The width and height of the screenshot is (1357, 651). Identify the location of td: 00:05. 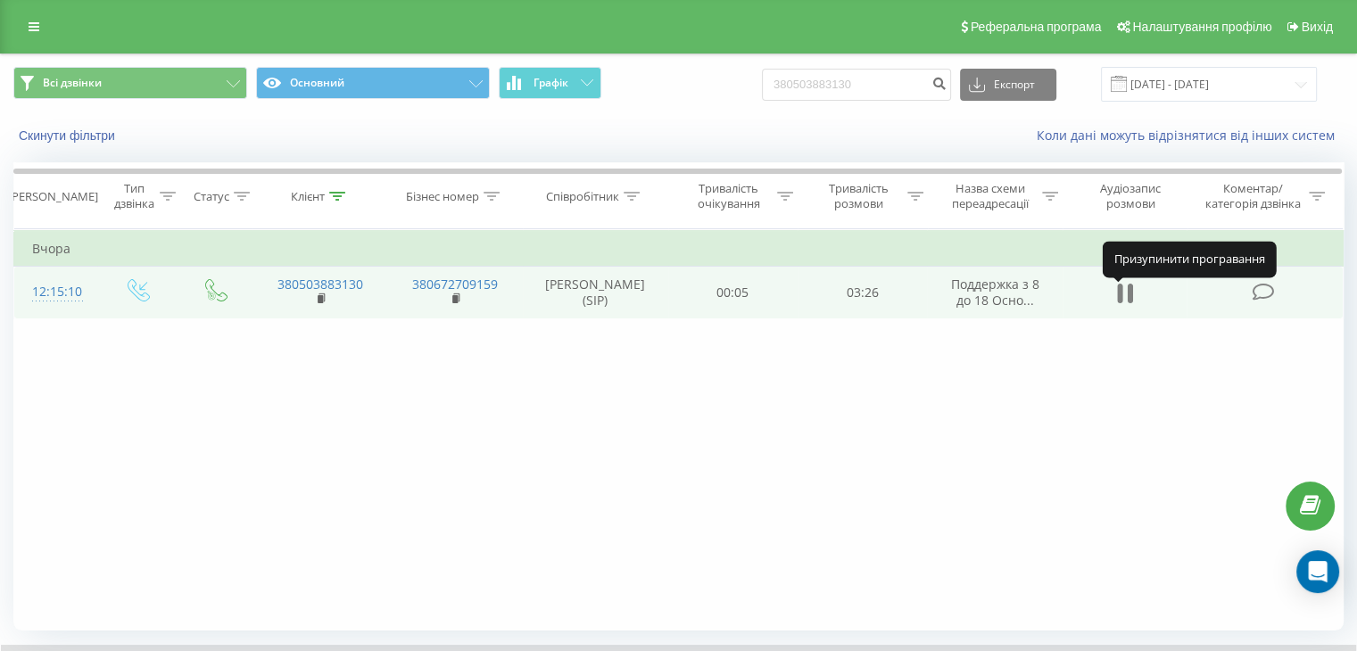
(733, 293).